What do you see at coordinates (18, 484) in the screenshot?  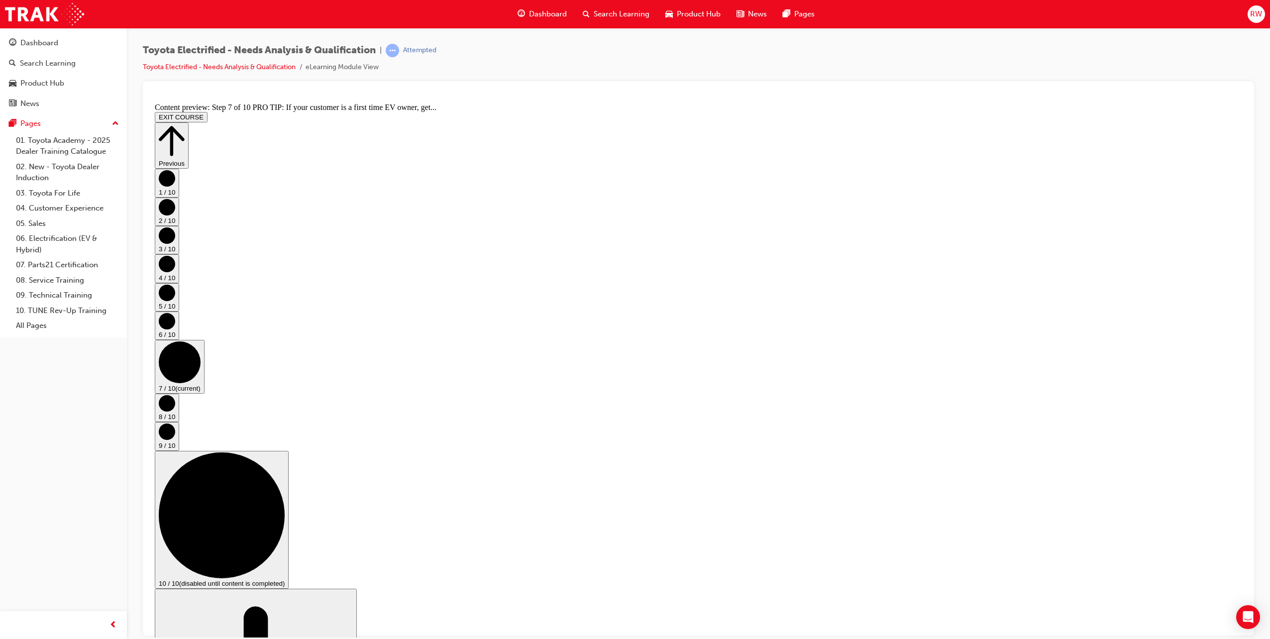 I see `span: 10 / 10` at bounding box center [18, 484].